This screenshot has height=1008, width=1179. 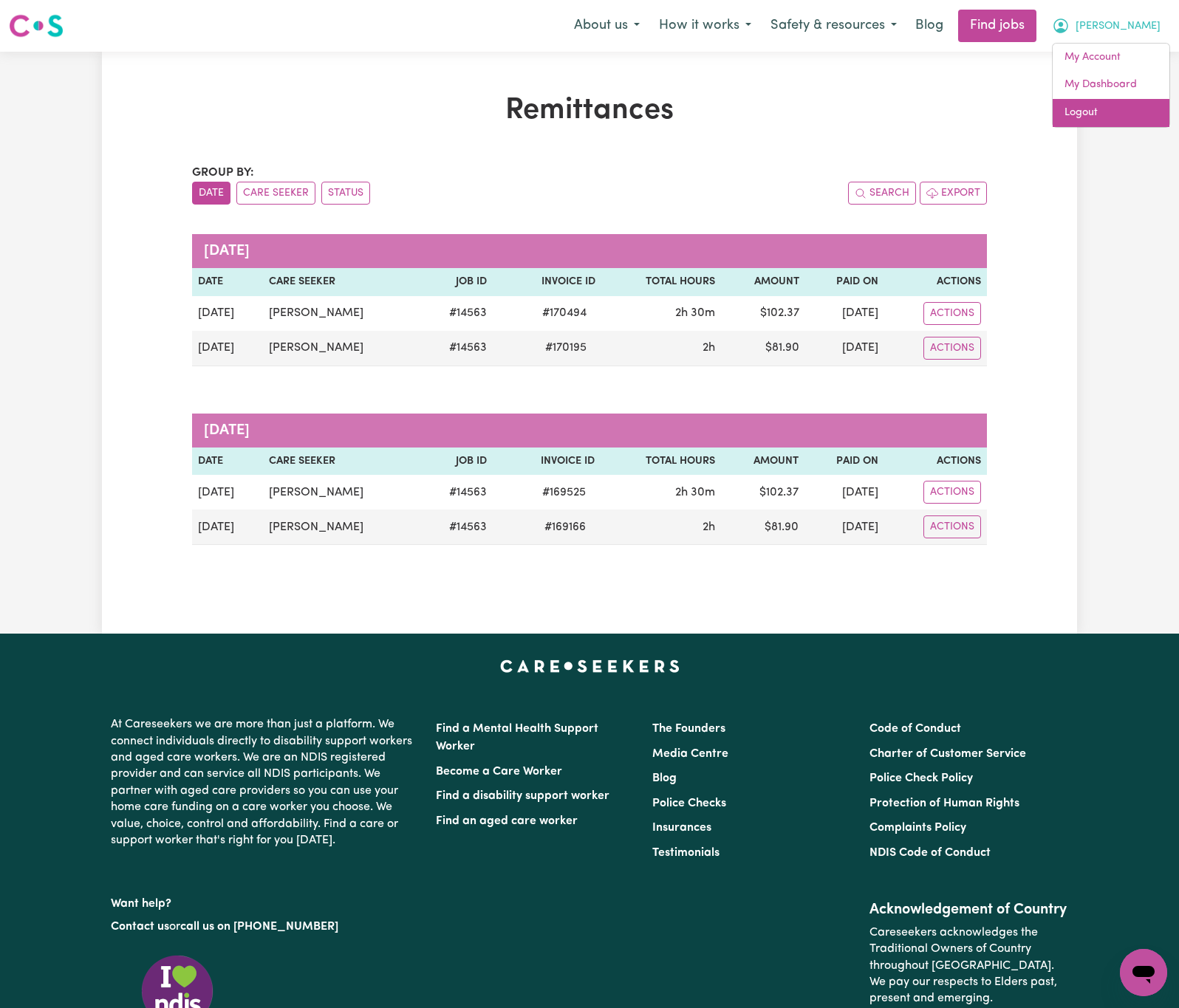 I want to click on a: Police Check Policy, so click(x=922, y=779).